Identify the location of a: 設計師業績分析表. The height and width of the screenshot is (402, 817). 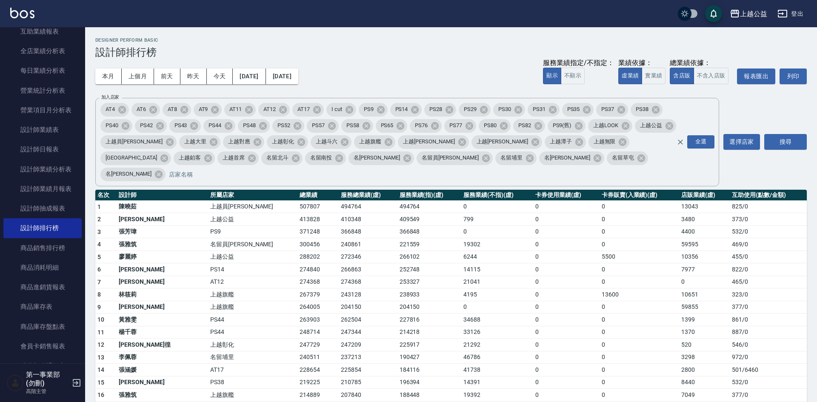
(43, 169).